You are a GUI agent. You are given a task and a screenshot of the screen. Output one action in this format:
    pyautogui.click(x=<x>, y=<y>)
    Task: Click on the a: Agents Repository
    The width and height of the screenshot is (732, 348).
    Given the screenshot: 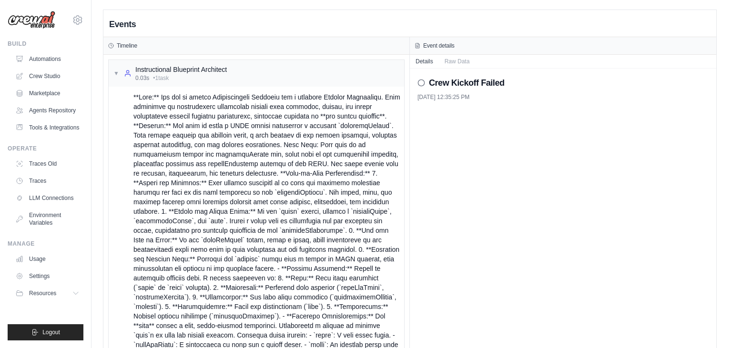 What is the action you would take?
    pyautogui.click(x=47, y=111)
    